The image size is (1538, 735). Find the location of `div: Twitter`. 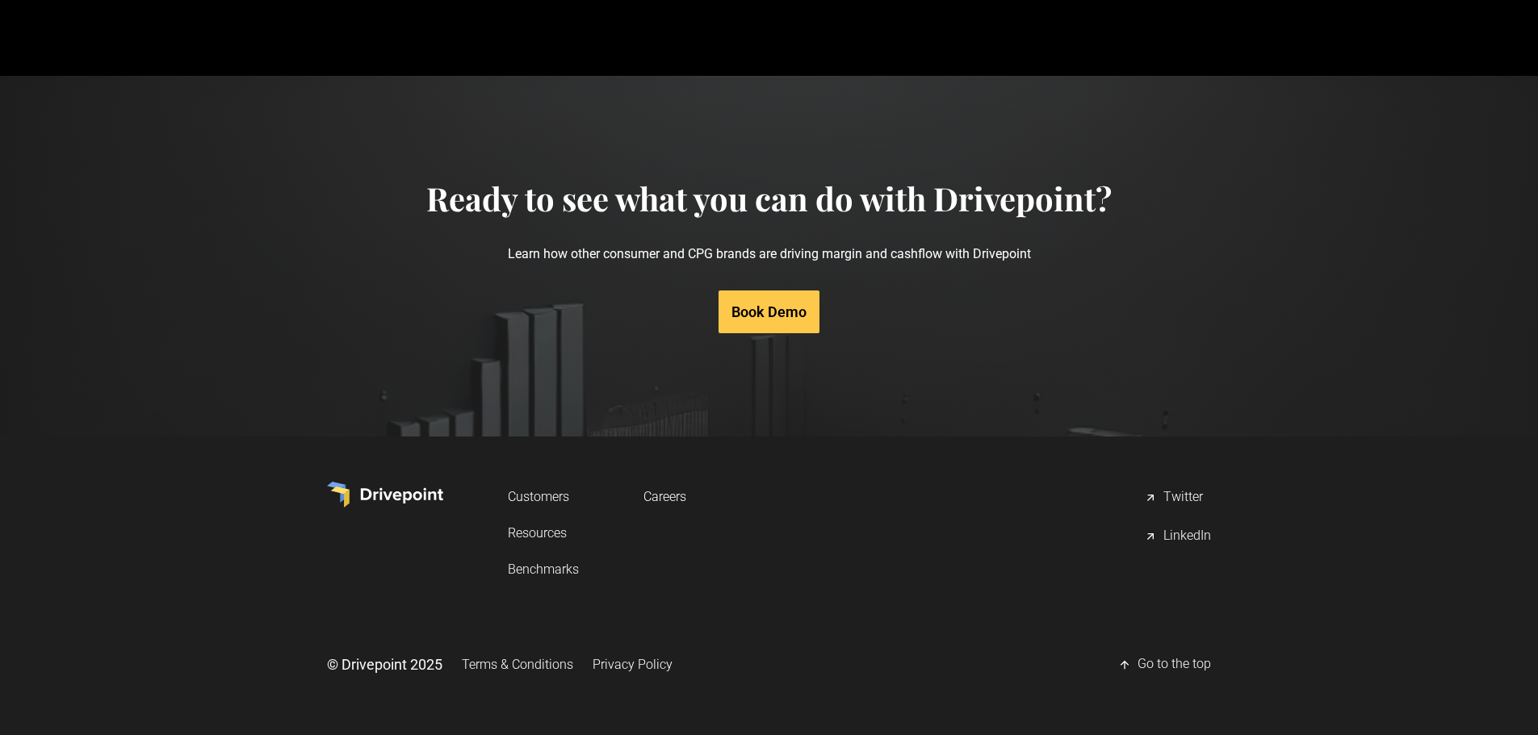

div: Twitter is located at coordinates (1182, 498).